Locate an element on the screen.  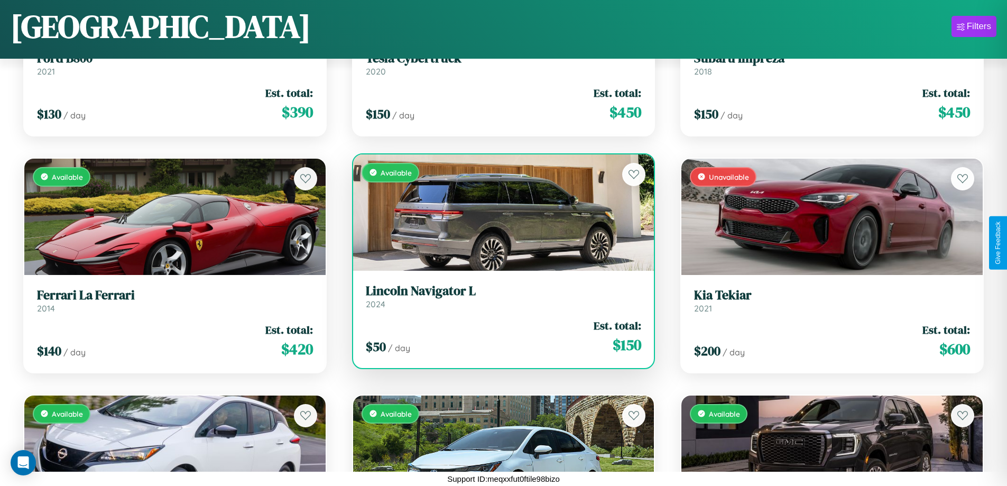
button: Filters is located at coordinates (973, 26).